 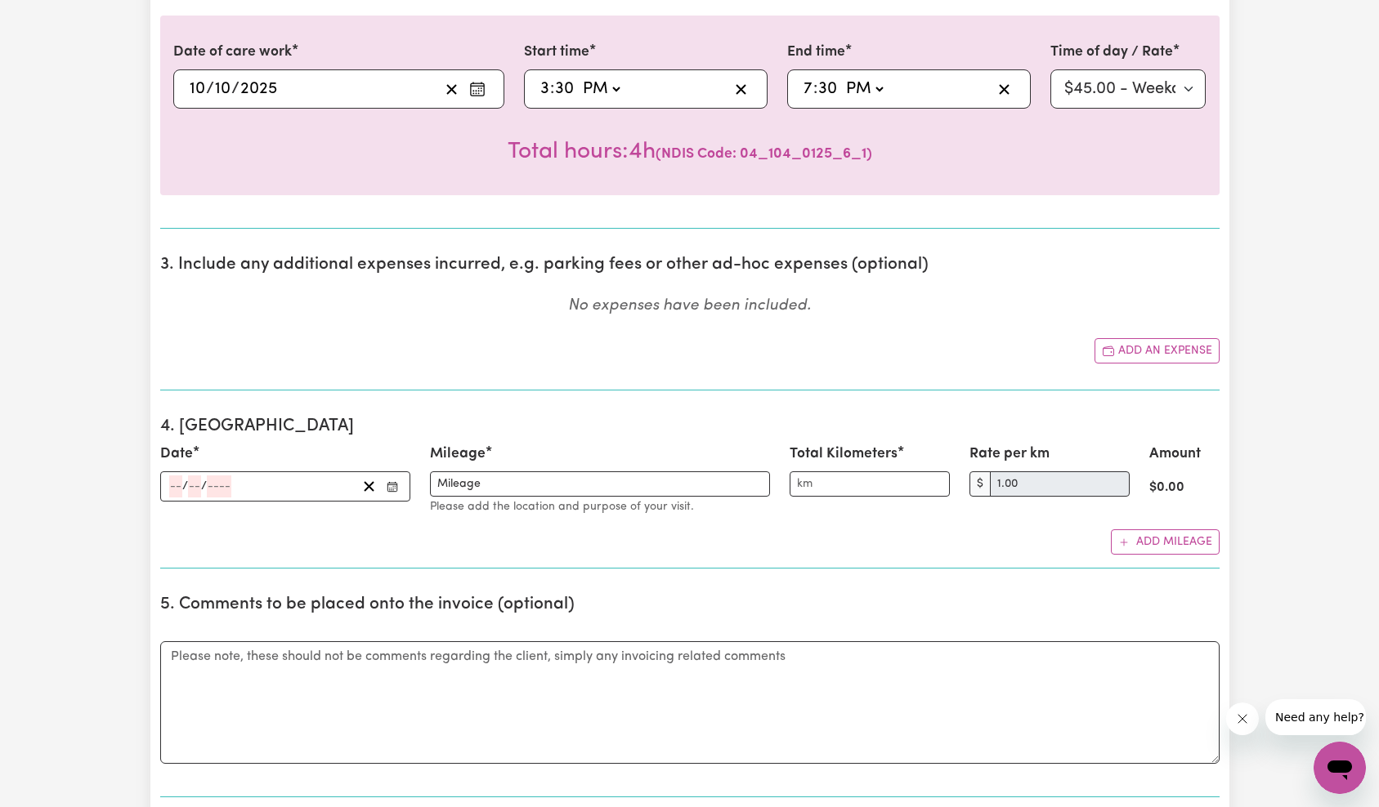 I want to click on label: Total Kilometers, so click(x=843, y=454).